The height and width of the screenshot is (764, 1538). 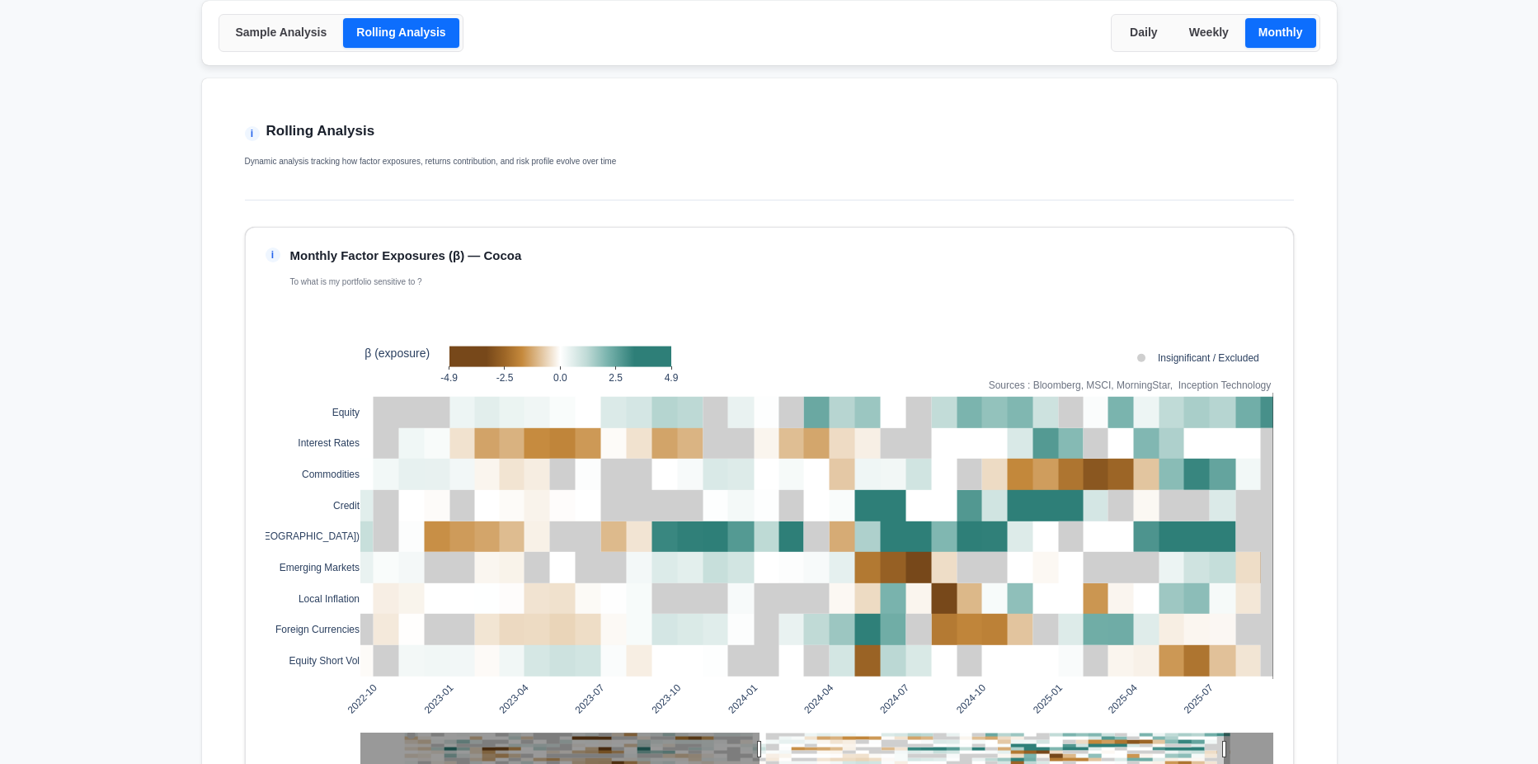 I want to click on span: tip_icon_section_rolling, so click(x=252, y=134).